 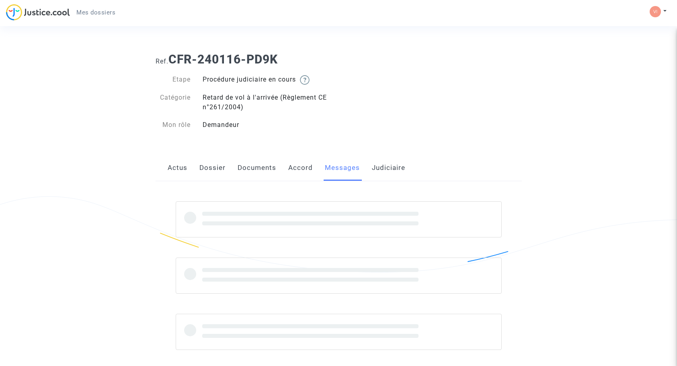 I want to click on img: 33d476da54f705c088efc9d1a7aed347, so click(x=655, y=12).